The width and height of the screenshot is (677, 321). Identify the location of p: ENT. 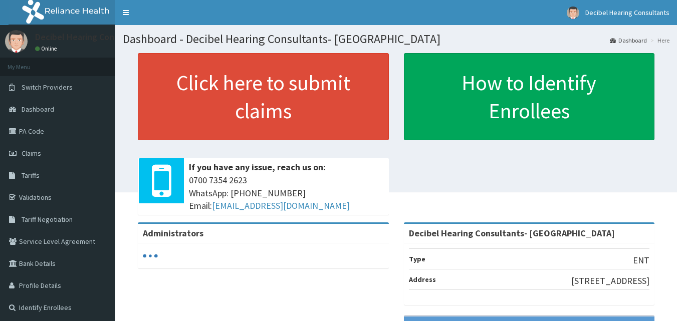
(641, 260).